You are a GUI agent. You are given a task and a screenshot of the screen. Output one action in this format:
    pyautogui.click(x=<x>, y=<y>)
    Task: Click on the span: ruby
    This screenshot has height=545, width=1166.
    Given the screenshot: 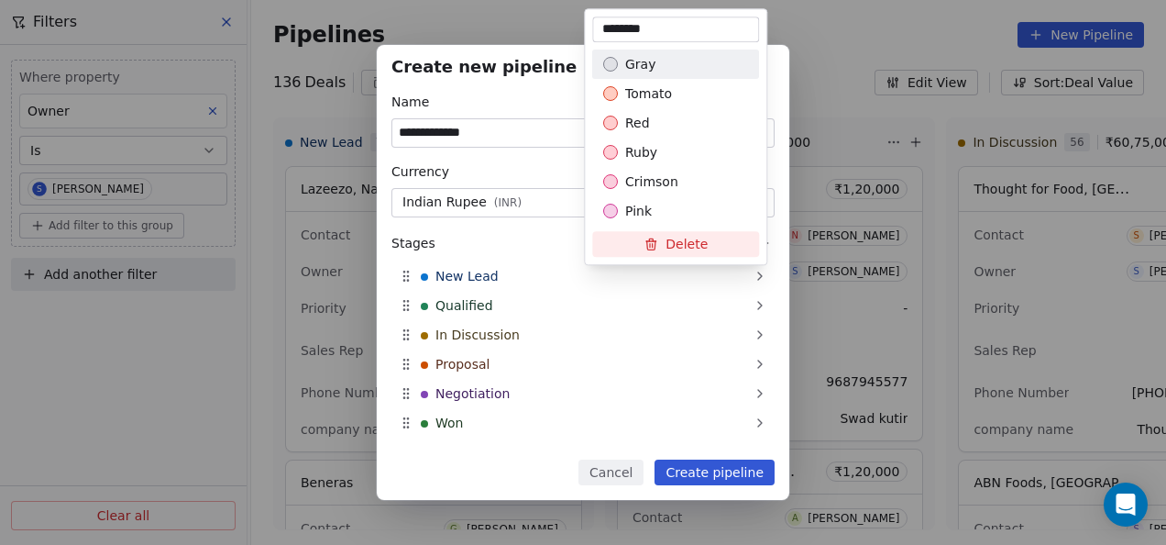 What is the action you would take?
    pyautogui.click(x=641, y=152)
    